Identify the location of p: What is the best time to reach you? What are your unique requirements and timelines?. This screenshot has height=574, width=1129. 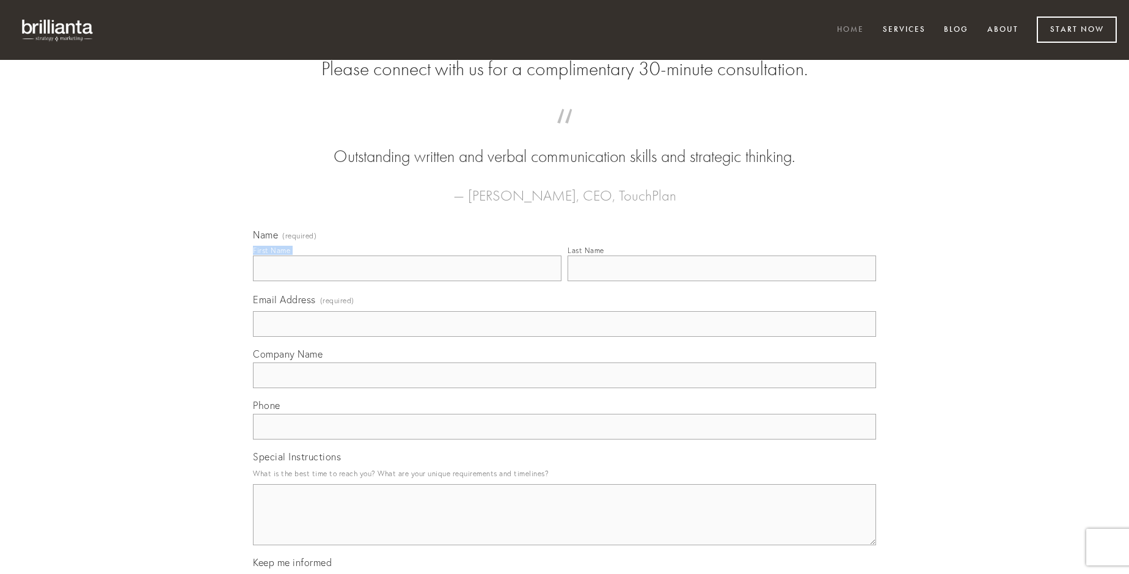
(564, 473).